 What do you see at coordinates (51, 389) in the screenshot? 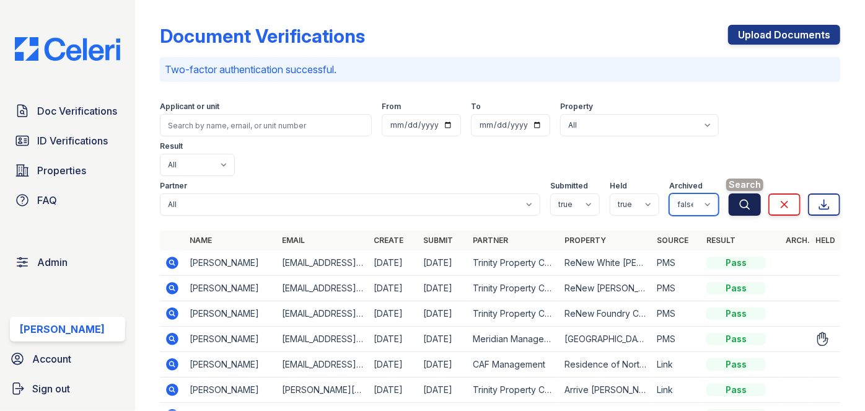
I see `span: Sign out` at bounding box center [51, 389].